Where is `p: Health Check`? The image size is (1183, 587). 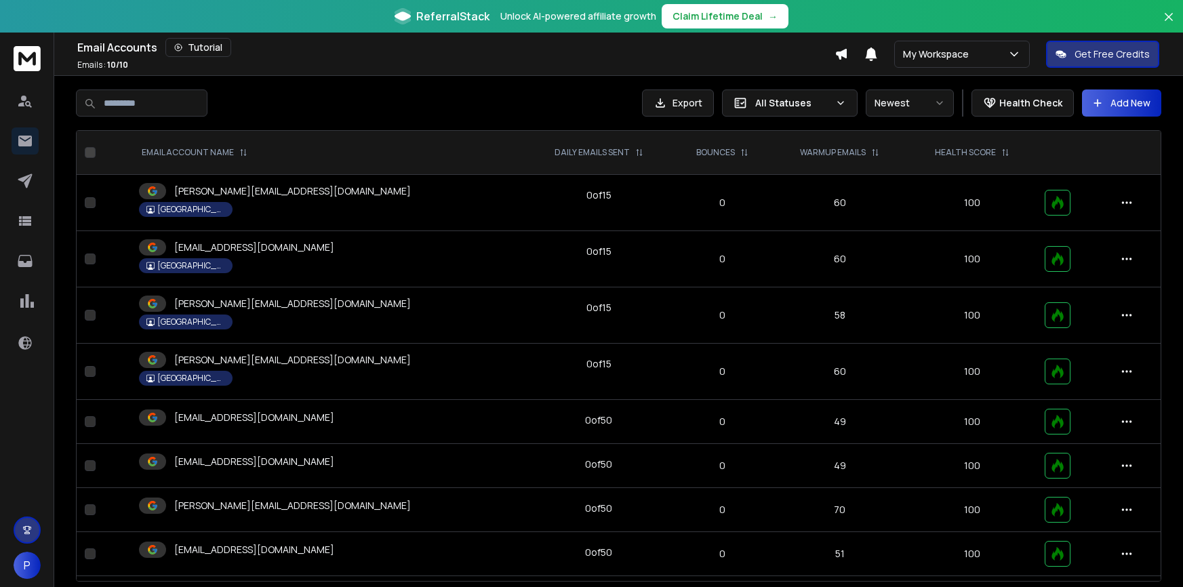 p: Health Check is located at coordinates (1030, 103).